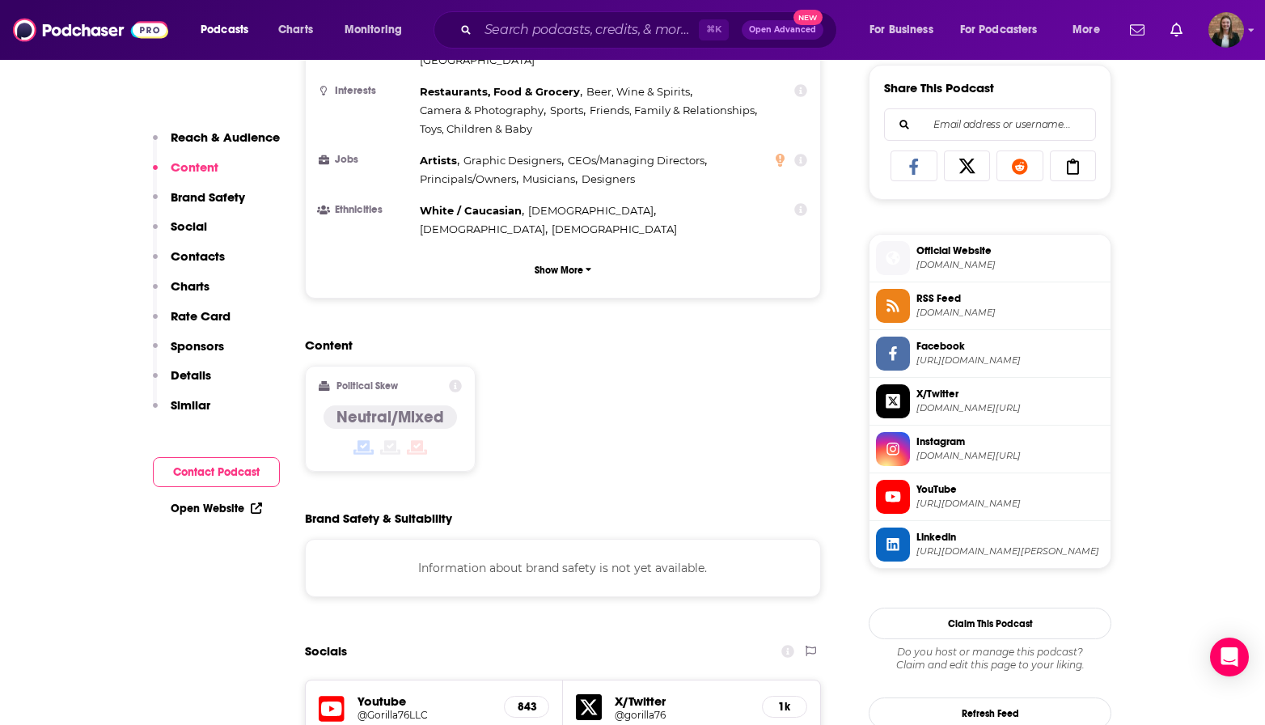  I want to click on span: YouTube, so click(1010, 489).